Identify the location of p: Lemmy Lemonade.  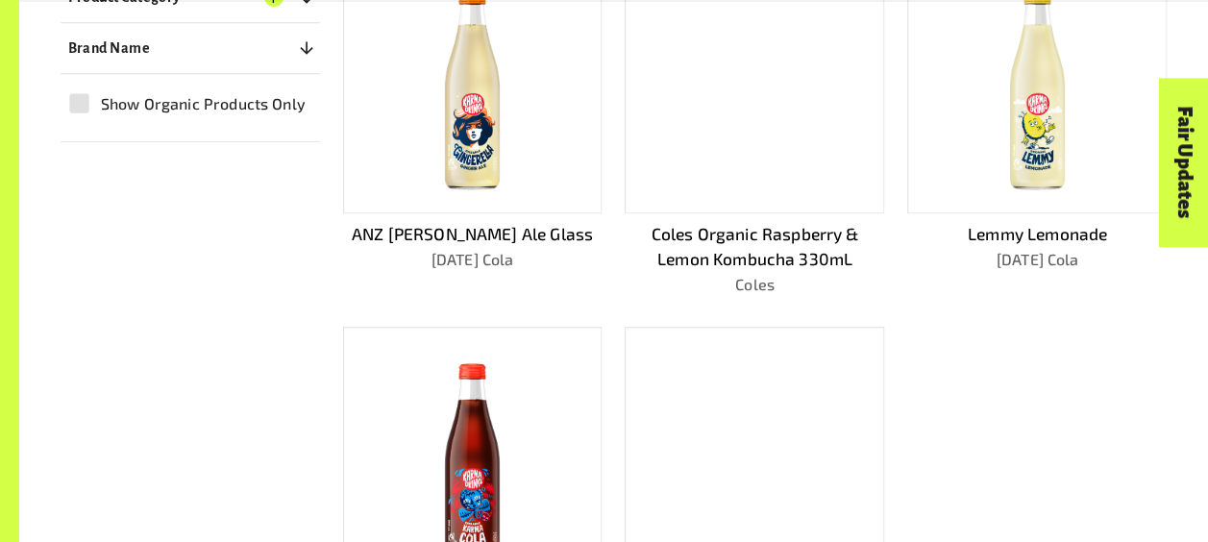
(1037, 234).